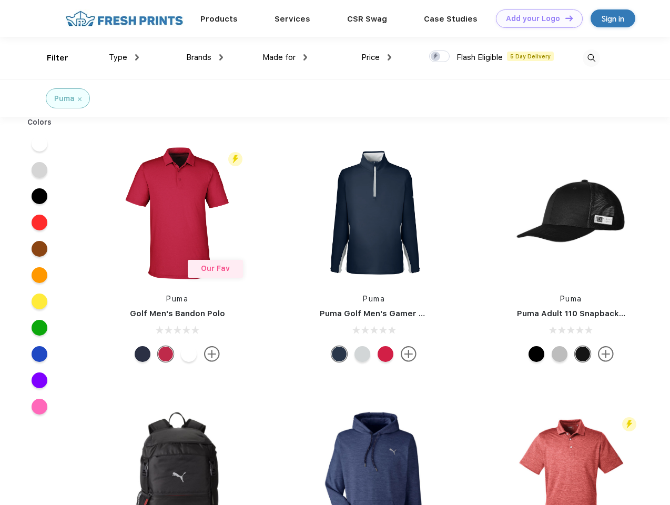 This screenshot has width=670, height=505. What do you see at coordinates (124, 18) in the screenshot?
I see `img: fo%20logo%202.webp` at bounding box center [124, 18].